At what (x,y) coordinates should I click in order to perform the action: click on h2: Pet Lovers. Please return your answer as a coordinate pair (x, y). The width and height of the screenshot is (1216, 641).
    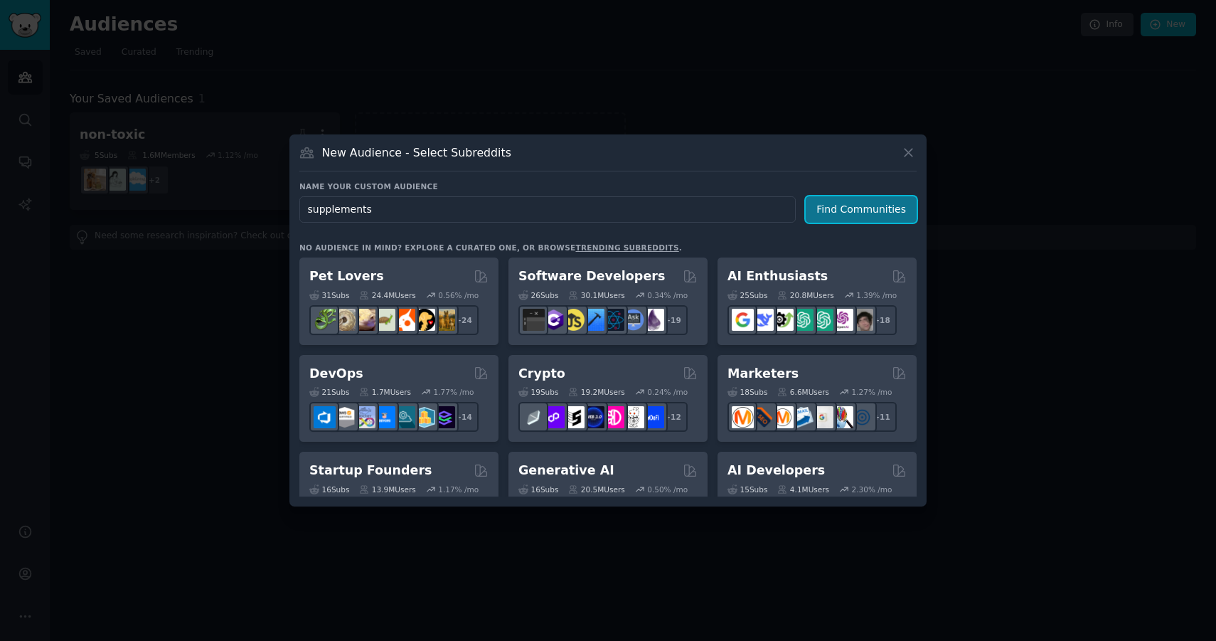
    Looking at the image, I should click on (346, 276).